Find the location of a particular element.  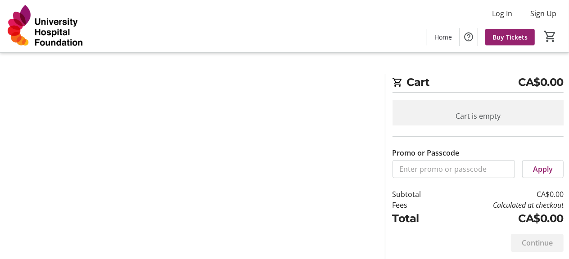

span: Home is located at coordinates (443, 37).